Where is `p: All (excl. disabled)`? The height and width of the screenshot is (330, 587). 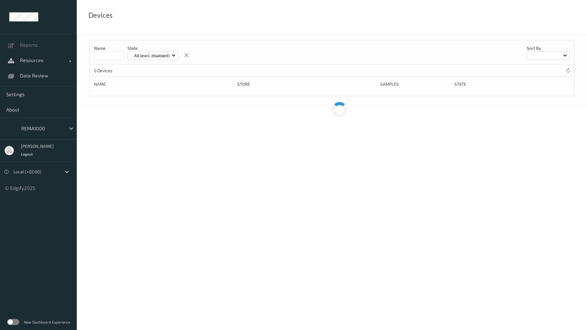 p: All (excl. disabled) is located at coordinates (152, 56).